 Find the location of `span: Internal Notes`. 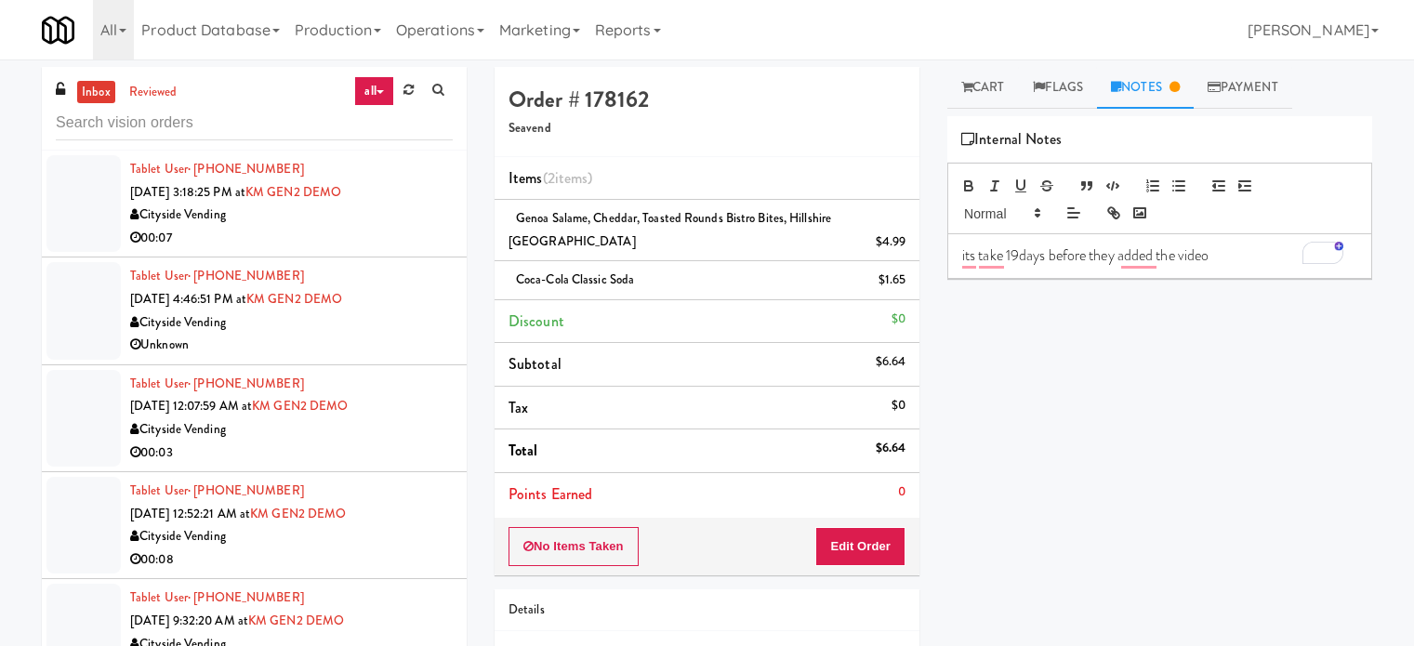

span: Internal Notes is located at coordinates (1012, 139).